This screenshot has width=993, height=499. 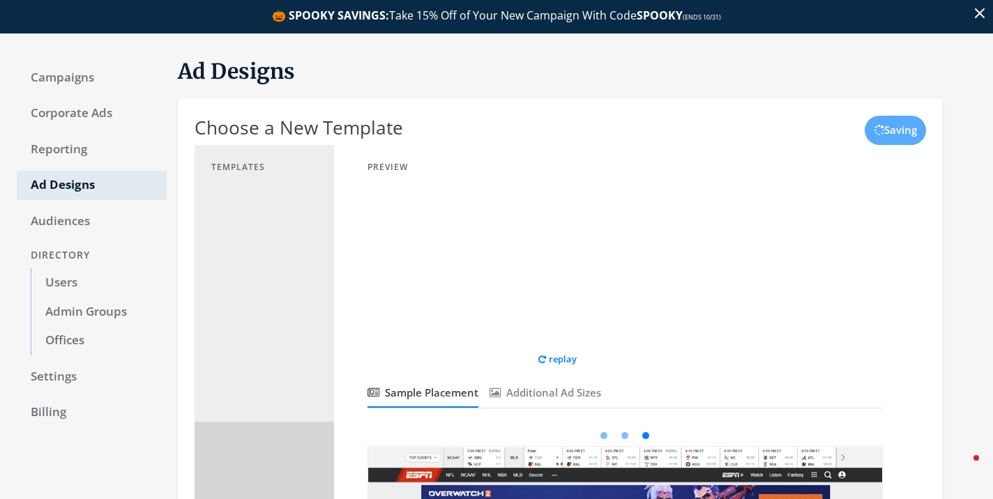 I want to click on a: Settings, so click(x=91, y=377).